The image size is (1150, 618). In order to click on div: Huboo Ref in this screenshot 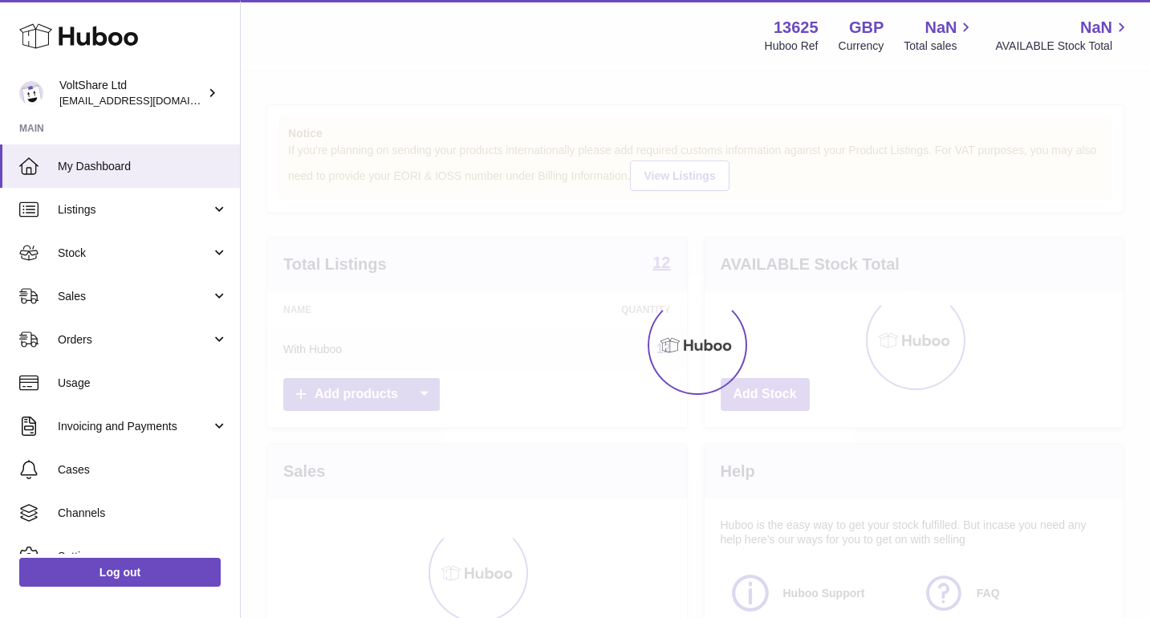, I will do `click(791, 46)`.